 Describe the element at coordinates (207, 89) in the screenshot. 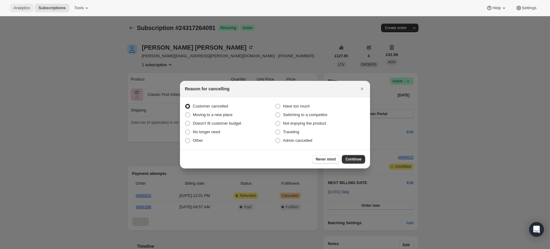

I see `h2: Reason for cancelling` at that location.